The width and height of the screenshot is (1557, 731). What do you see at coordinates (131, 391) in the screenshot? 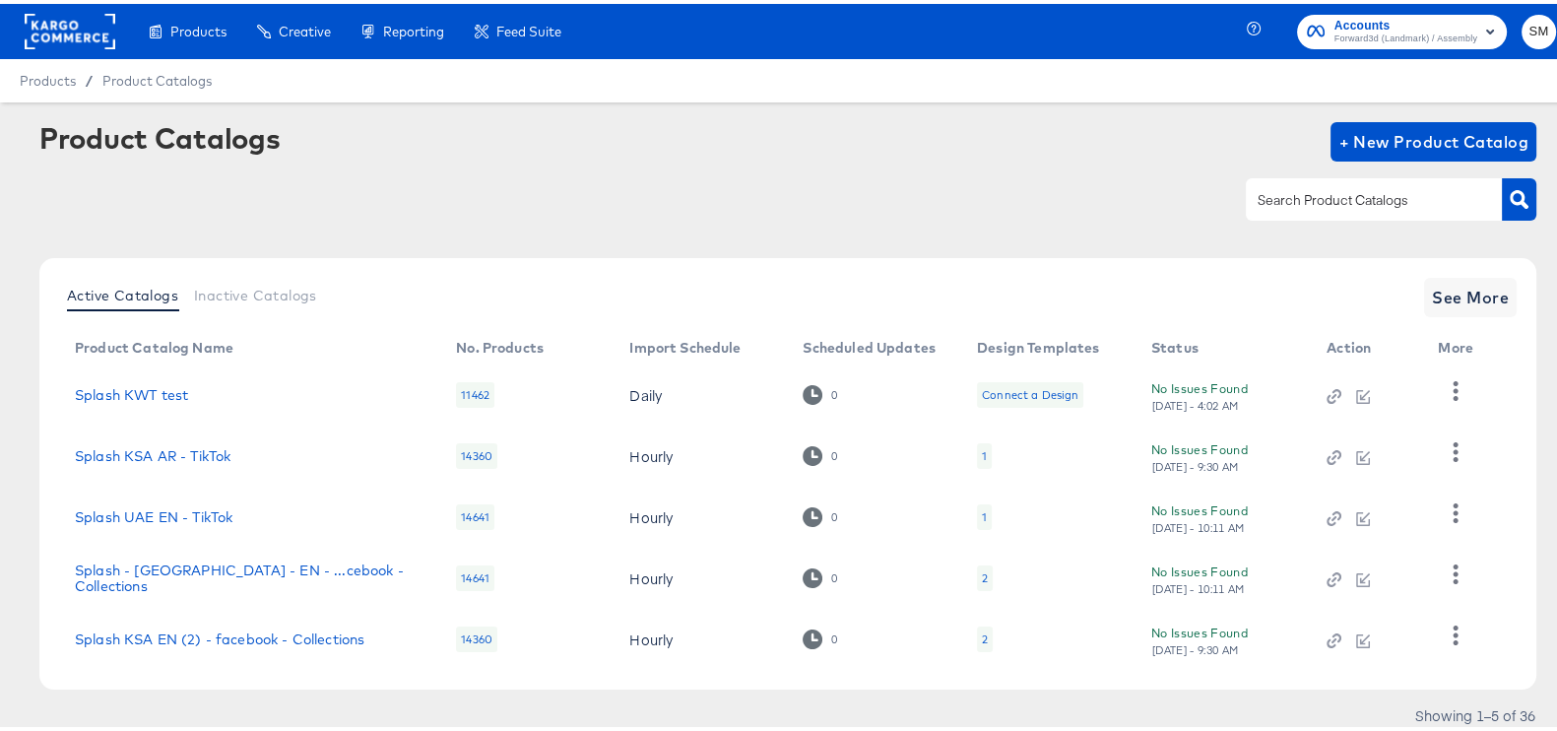
I see `a: Splash KWT test` at bounding box center [131, 391].